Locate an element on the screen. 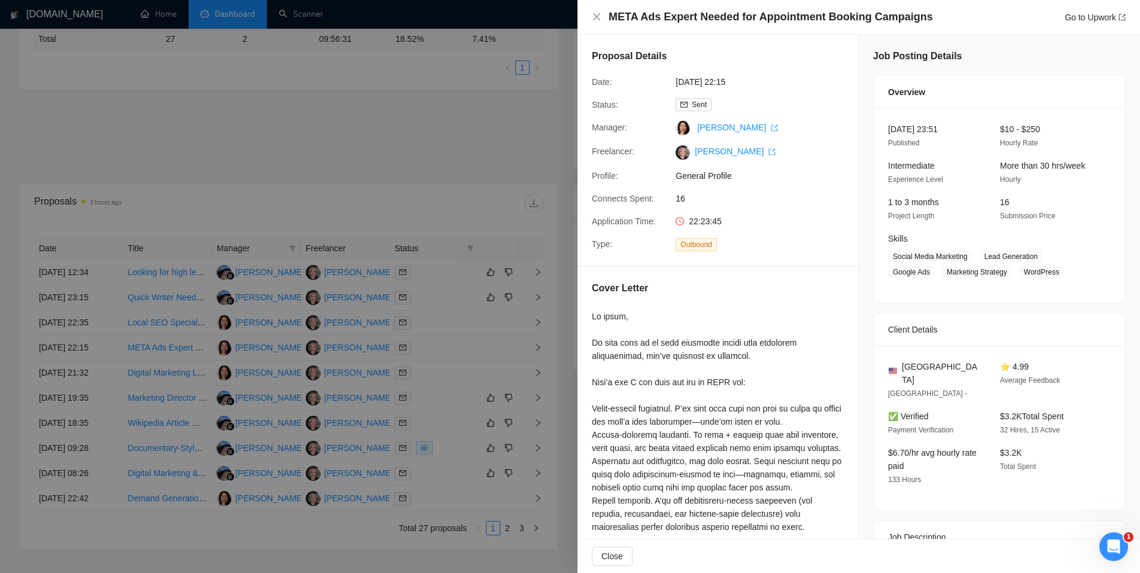  span: Freelancer: is located at coordinates (613, 151).